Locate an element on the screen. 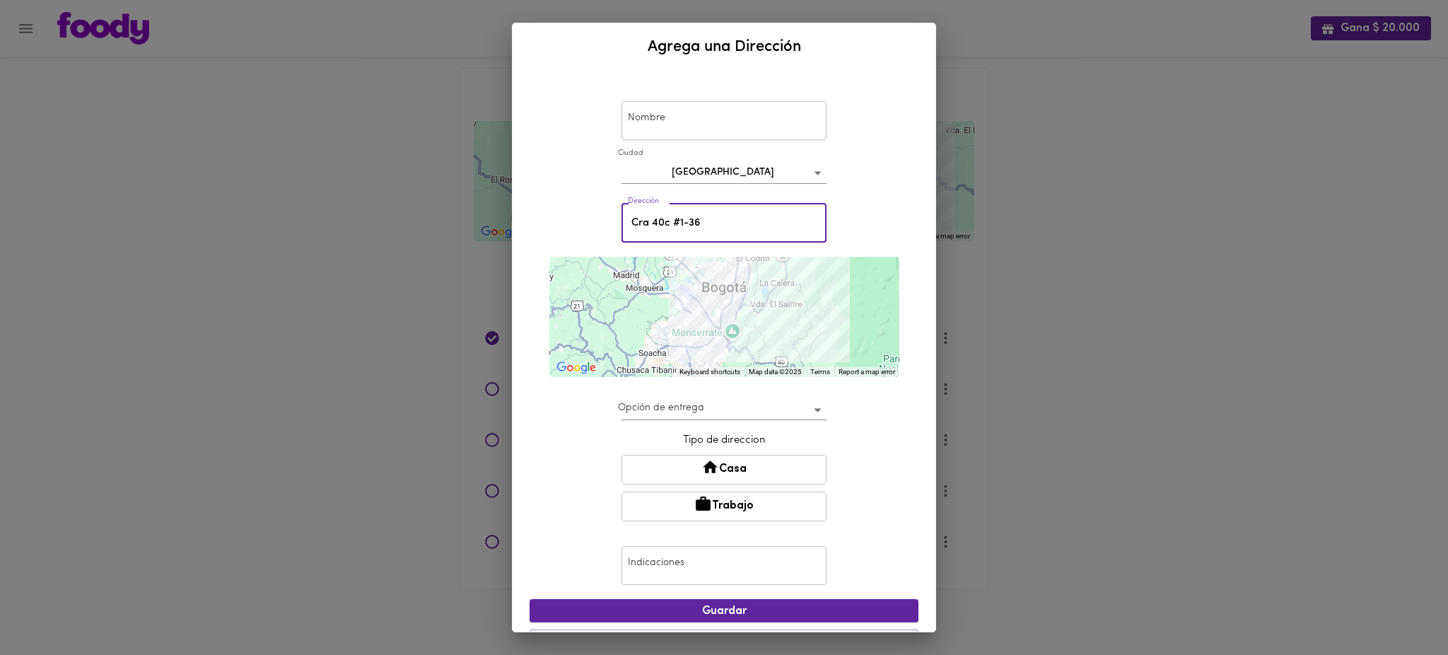 The image size is (1448, 655). button: Casa is located at coordinates (724, 470).